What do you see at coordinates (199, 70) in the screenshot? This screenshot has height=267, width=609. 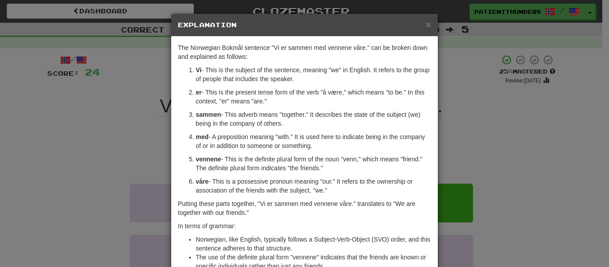 I see `strong: Vi` at bounding box center [199, 70].